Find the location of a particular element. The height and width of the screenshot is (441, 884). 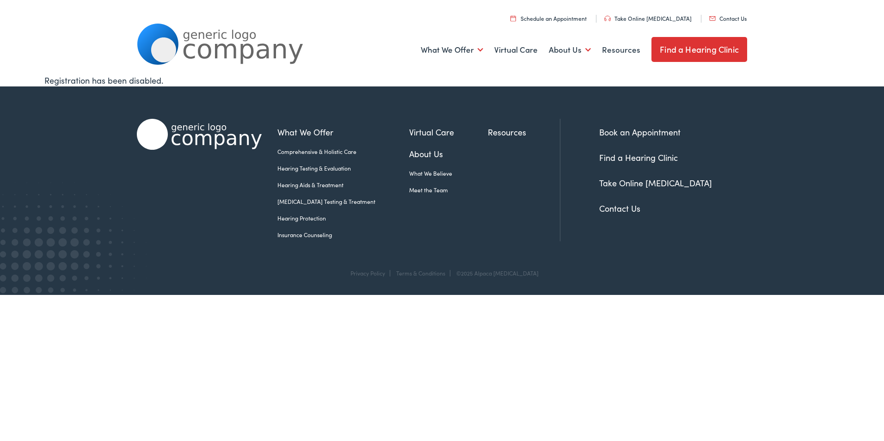

a: Book an Appointment is located at coordinates (640, 132).